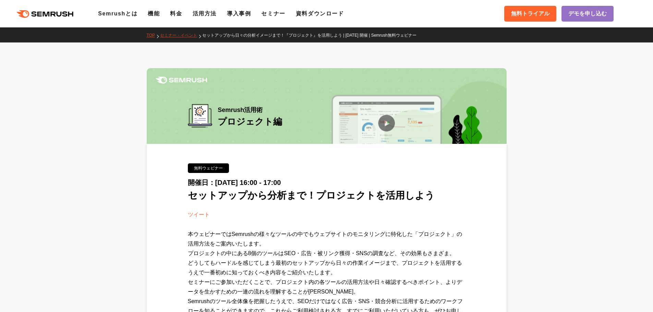 The image size is (653, 312). I want to click on a: セミナー・イベント, so click(181, 35).